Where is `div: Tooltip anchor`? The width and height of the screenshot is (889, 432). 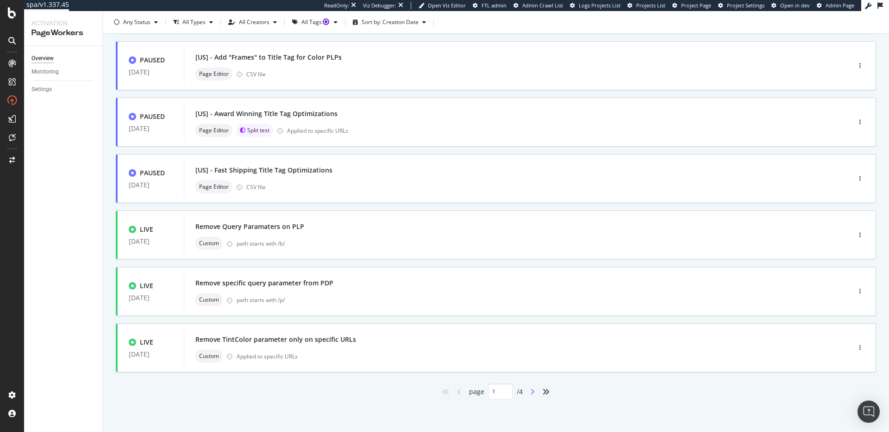
div: Tooltip anchor is located at coordinates (326, 22).